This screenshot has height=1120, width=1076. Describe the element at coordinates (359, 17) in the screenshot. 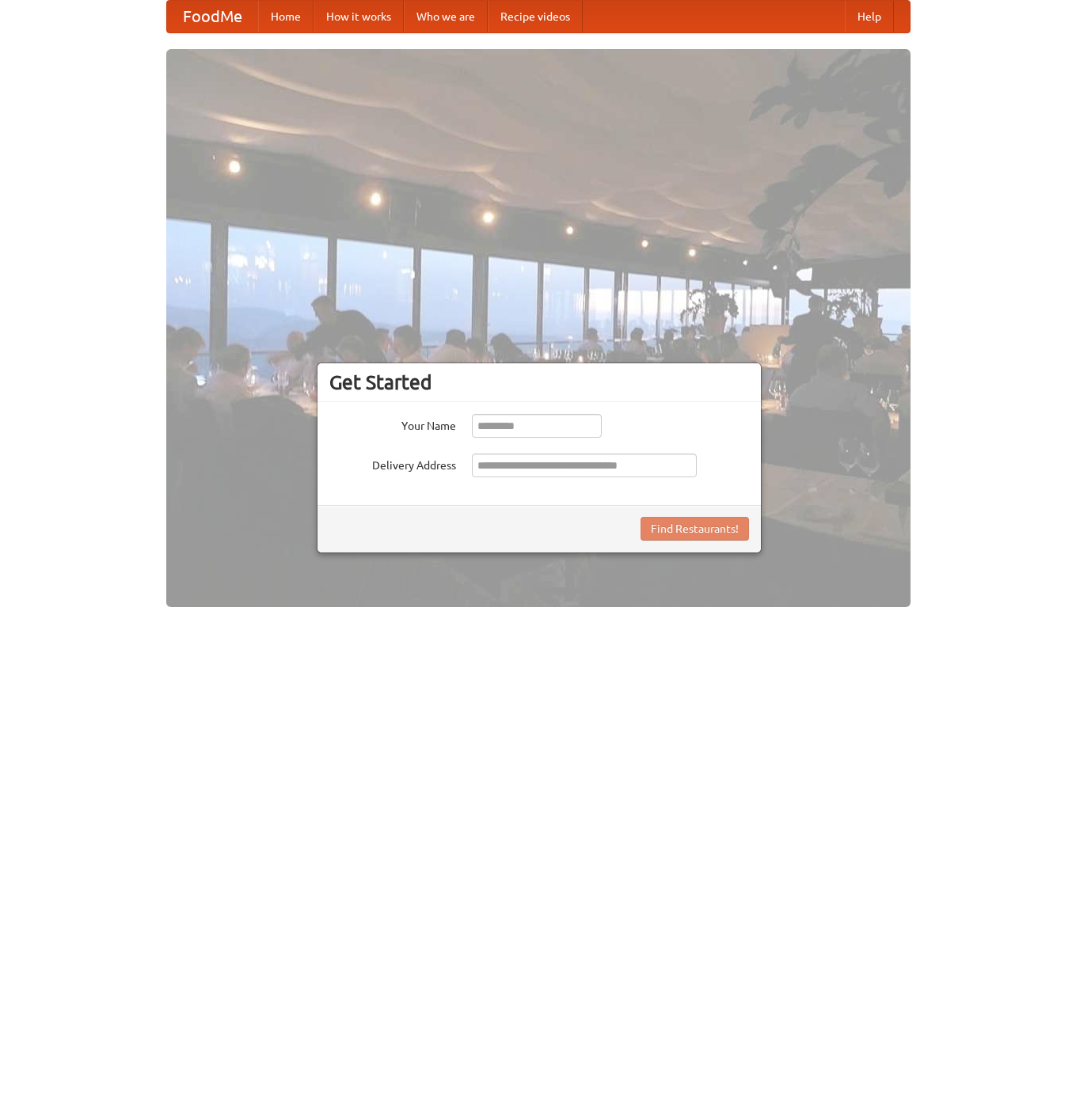

I see `a: How it works` at that location.